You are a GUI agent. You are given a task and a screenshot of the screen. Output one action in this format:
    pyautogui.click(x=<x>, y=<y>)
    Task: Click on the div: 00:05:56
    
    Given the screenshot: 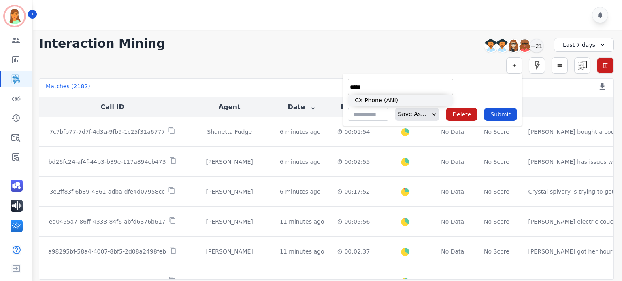 What is the action you would take?
    pyautogui.click(x=353, y=222)
    